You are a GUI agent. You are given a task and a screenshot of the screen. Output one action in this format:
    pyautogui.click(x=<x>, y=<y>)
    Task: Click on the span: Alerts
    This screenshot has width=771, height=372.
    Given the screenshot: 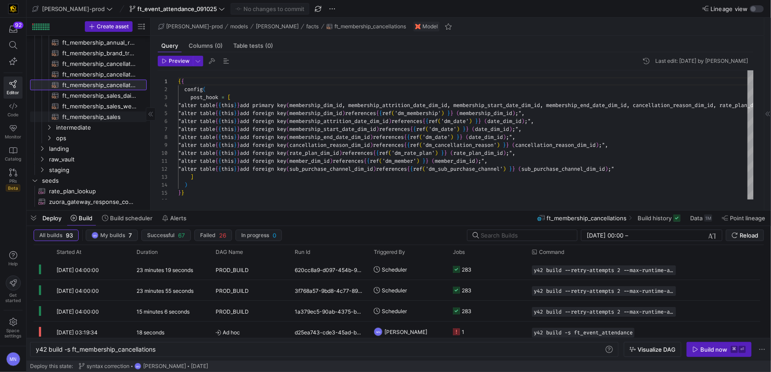 What is the action you would take?
    pyautogui.click(x=178, y=218)
    